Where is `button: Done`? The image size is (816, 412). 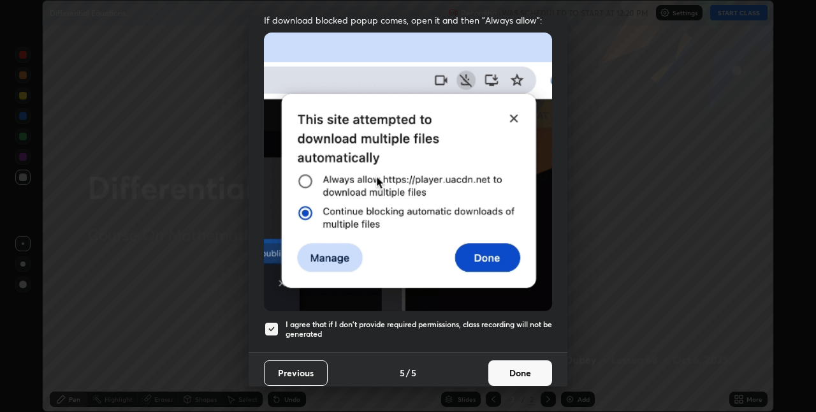 button: Done is located at coordinates (520, 373).